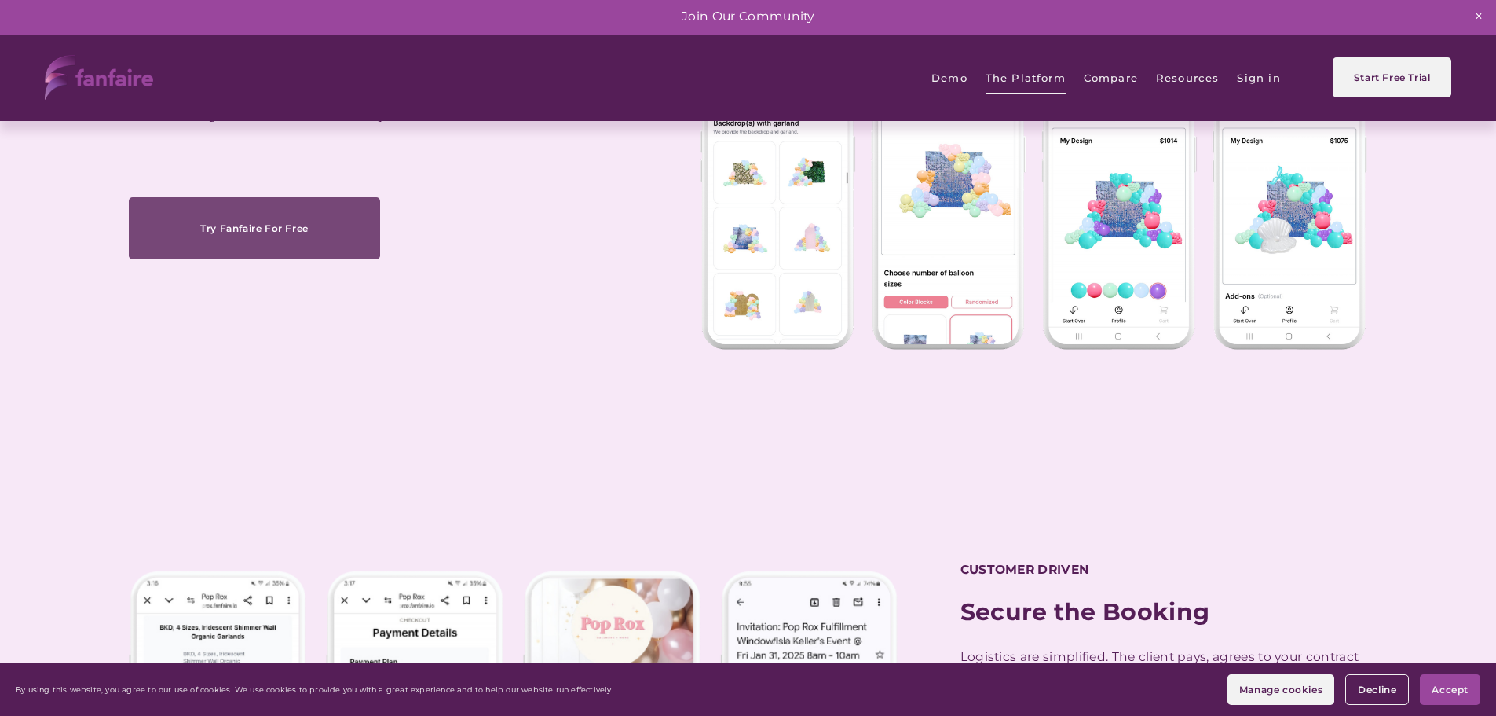 Image resolution: width=1496 pixels, height=716 pixels. I want to click on a: Compare, so click(1111, 77).